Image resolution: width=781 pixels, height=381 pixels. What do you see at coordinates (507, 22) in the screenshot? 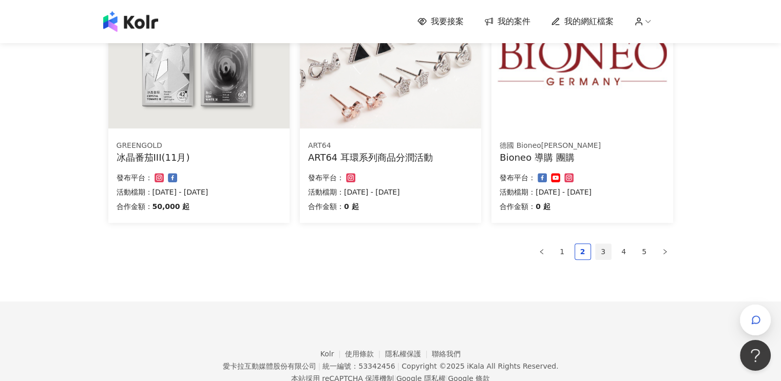
I see `a: 我的案件` at bounding box center [507, 22].